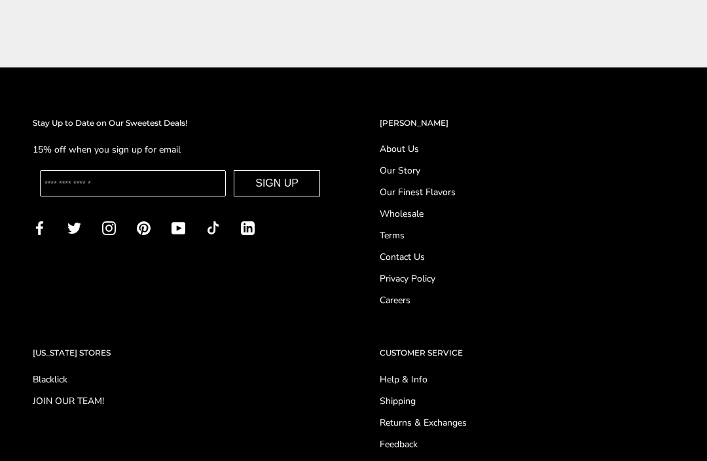 Image resolution: width=707 pixels, height=461 pixels. What do you see at coordinates (527, 171) in the screenshot?
I see `a: Our Story` at bounding box center [527, 171].